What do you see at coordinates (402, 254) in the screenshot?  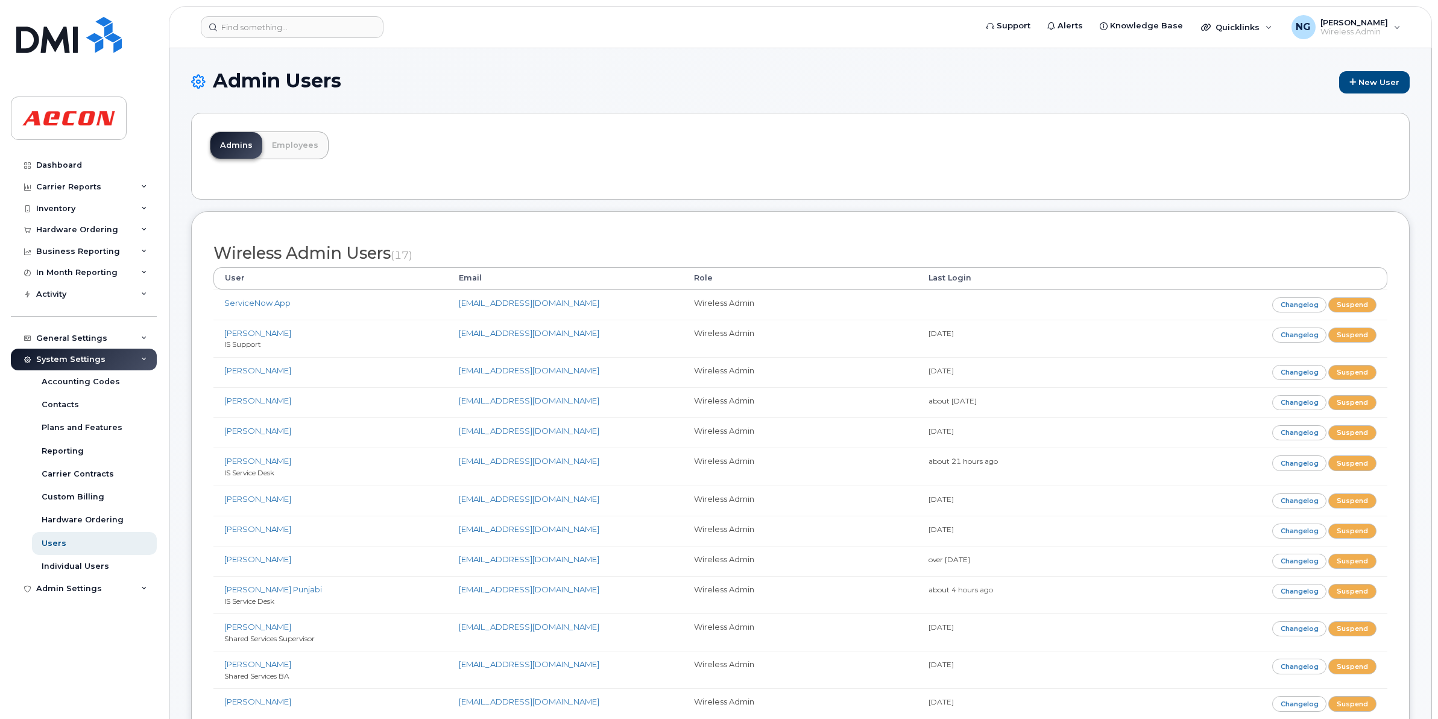 I see `small: (17)` at bounding box center [402, 254].